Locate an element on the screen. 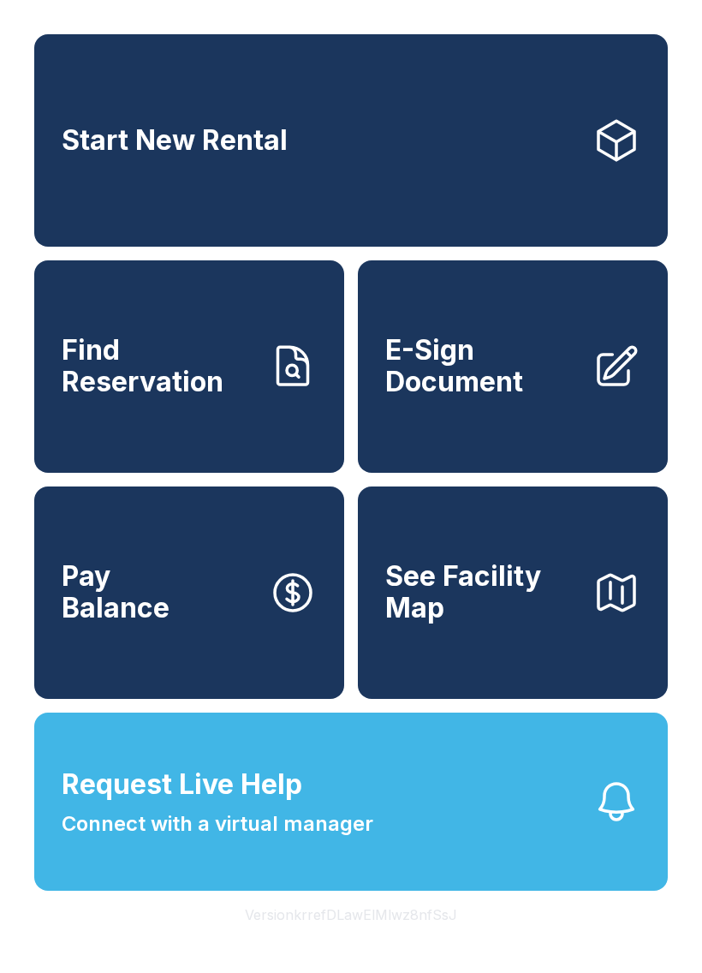 The height and width of the screenshot is (973, 702). span: E-Sign Document is located at coordinates (482, 366).